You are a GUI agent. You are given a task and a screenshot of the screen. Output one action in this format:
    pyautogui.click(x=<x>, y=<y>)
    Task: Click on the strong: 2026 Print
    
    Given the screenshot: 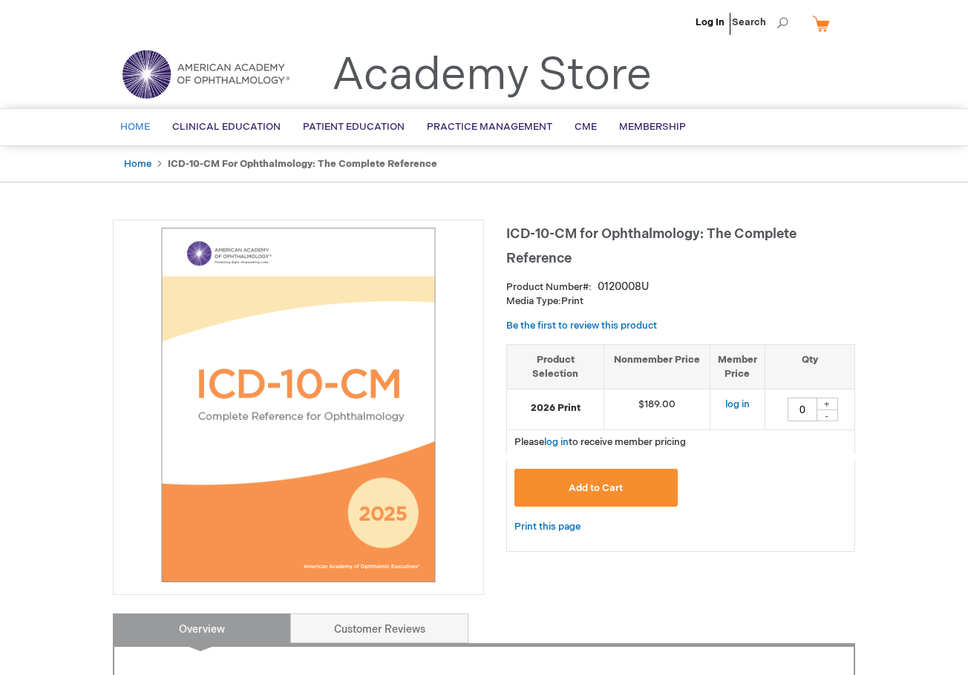 What is the action you would take?
    pyautogui.click(x=555, y=408)
    